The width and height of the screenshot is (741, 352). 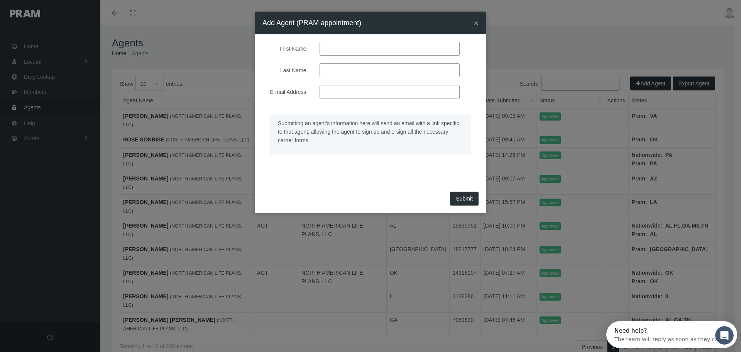 What do you see at coordinates (312, 23) in the screenshot?
I see `h4: Add Agent (PRAM appointment)` at bounding box center [312, 23].